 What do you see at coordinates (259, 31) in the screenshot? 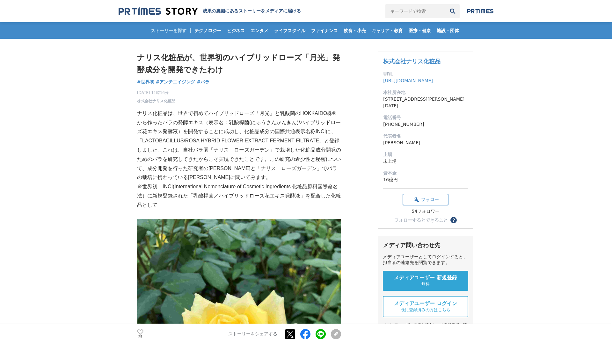
I see `a: エンタメ` at bounding box center [259, 31].